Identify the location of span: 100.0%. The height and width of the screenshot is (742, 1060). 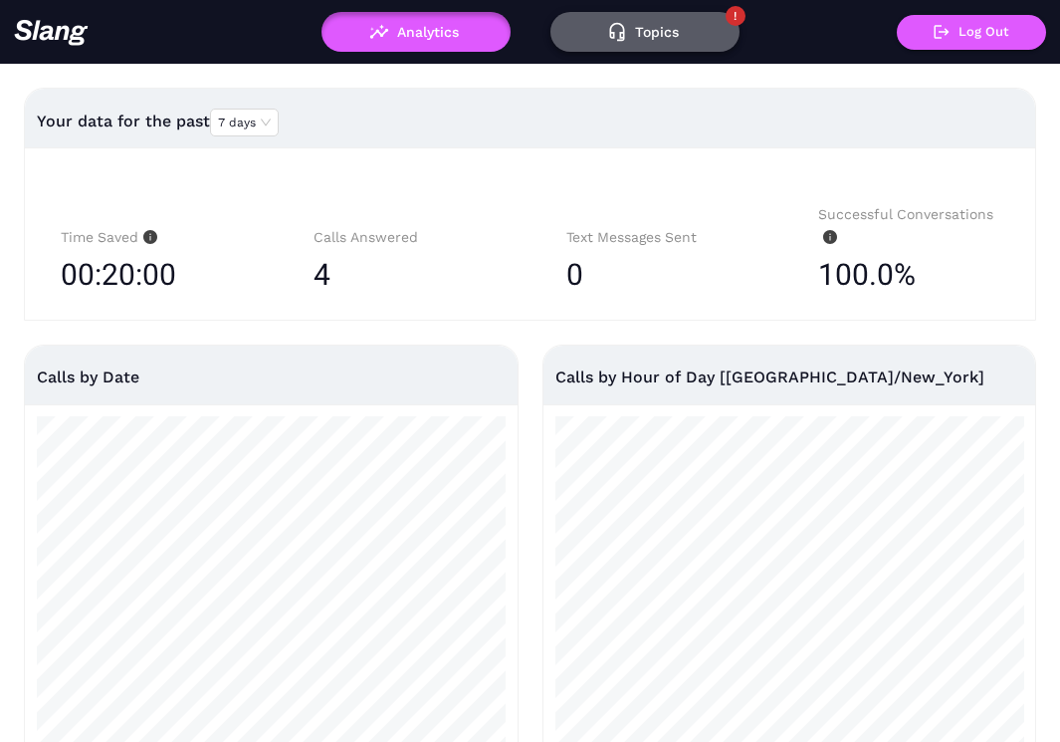
(867, 275).